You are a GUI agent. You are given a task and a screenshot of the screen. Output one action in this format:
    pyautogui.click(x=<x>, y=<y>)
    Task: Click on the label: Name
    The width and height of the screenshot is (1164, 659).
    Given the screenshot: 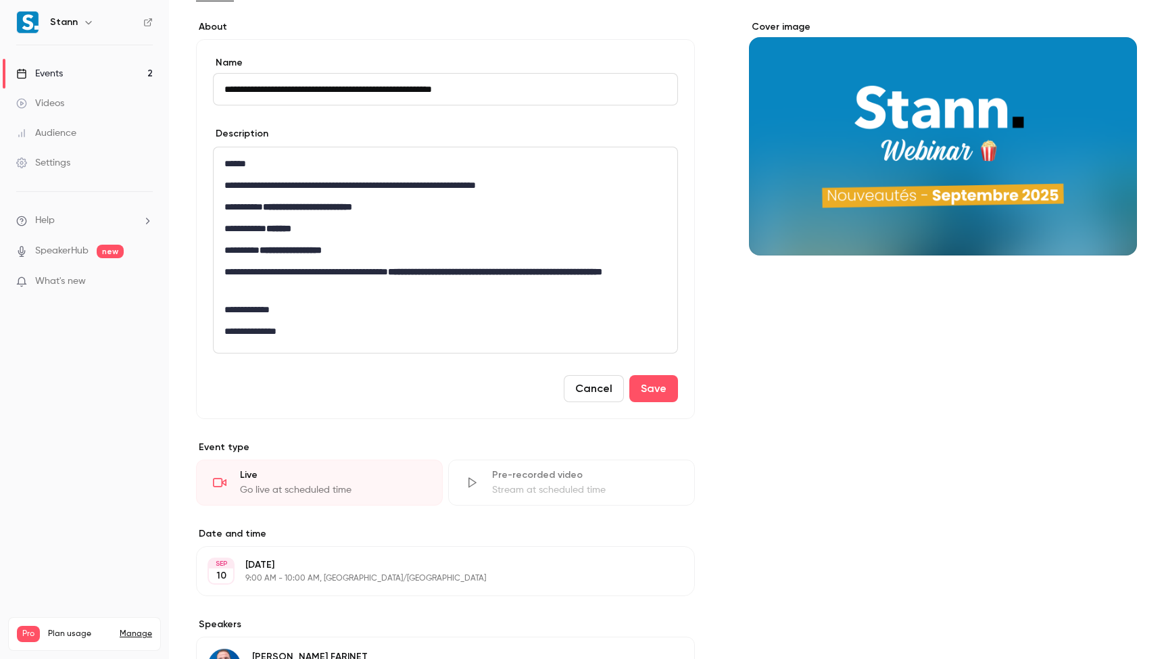 What is the action you would take?
    pyautogui.click(x=446, y=63)
    